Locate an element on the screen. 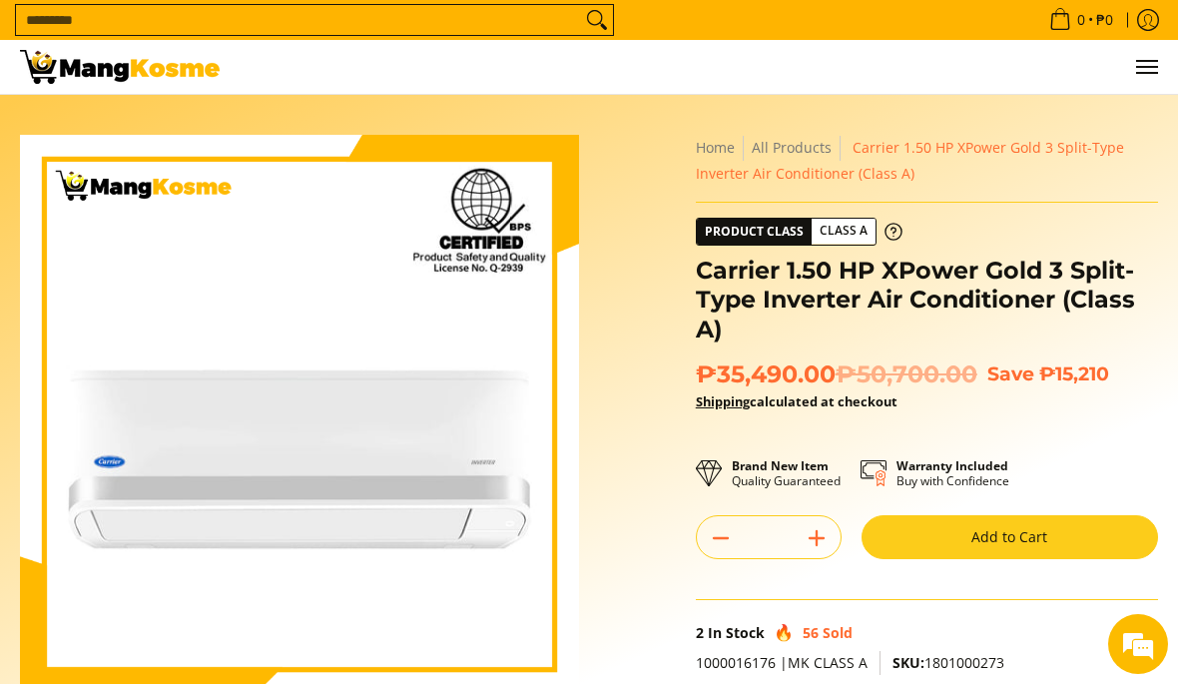 This screenshot has height=684, width=1178. button: Subtract is located at coordinates (721, 538).